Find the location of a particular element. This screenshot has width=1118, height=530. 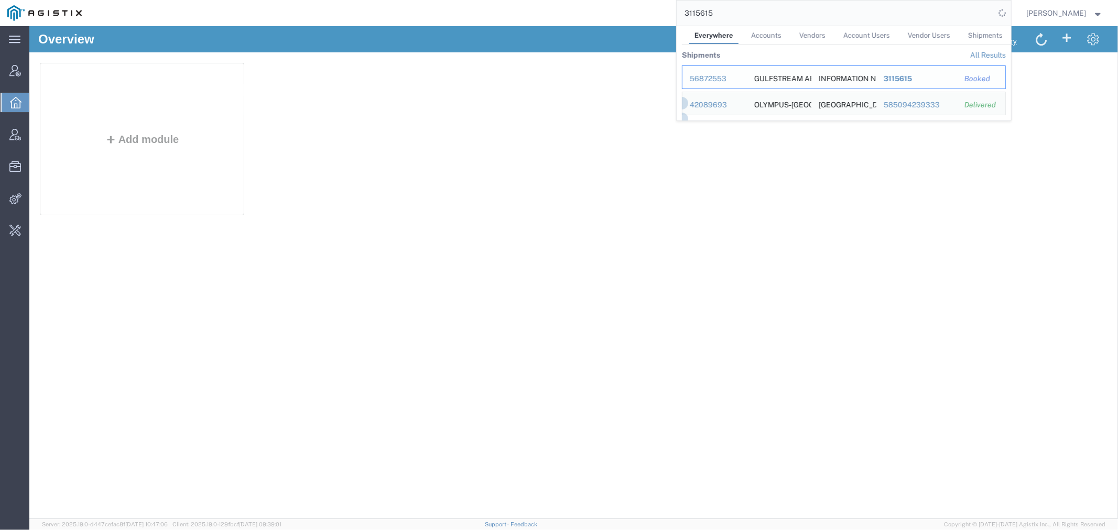

div: INFORMATION NOT SUPPLIED is located at coordinates (844, 77).